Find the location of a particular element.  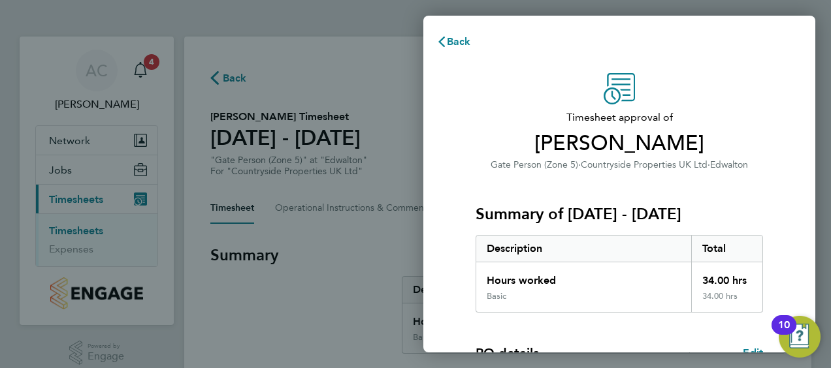

span: Back is located at coordinates (459, 41).